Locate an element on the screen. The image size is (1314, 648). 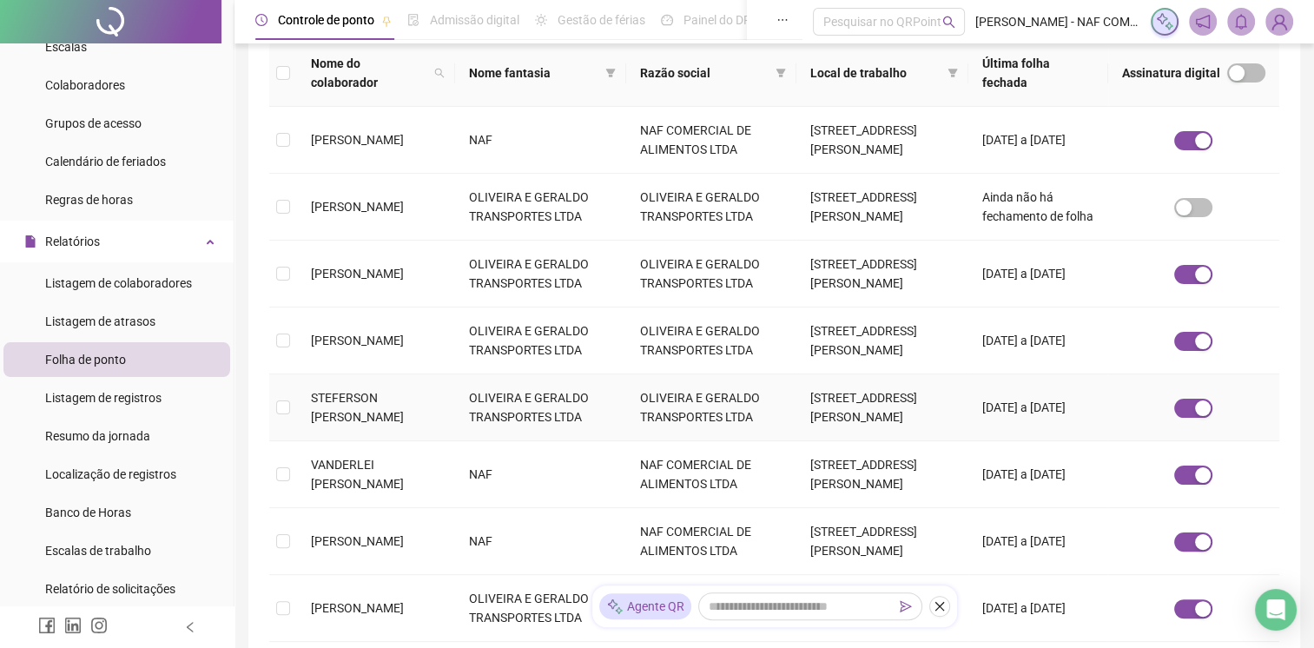
span: Gestão de férias is located at coordinates (601, 20).